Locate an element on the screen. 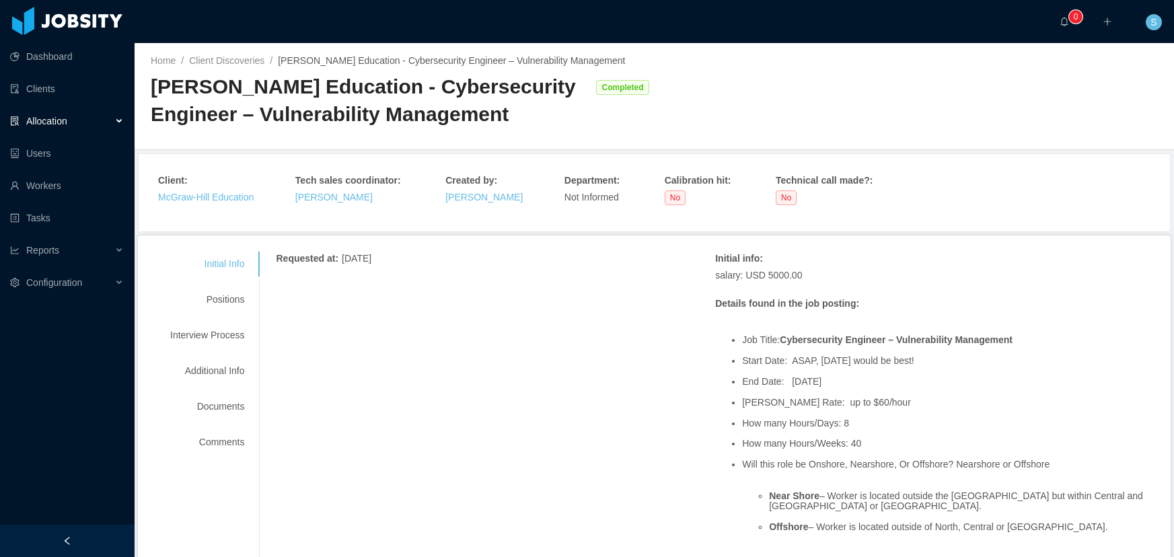  div: Additional Info is located at coordinates (207, 371).